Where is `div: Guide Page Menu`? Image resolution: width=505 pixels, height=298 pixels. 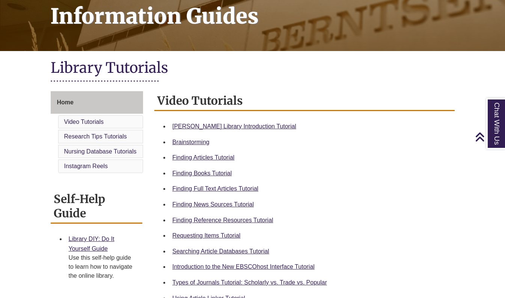
div: Guide Page Menu is located at coordinates (97, 133).